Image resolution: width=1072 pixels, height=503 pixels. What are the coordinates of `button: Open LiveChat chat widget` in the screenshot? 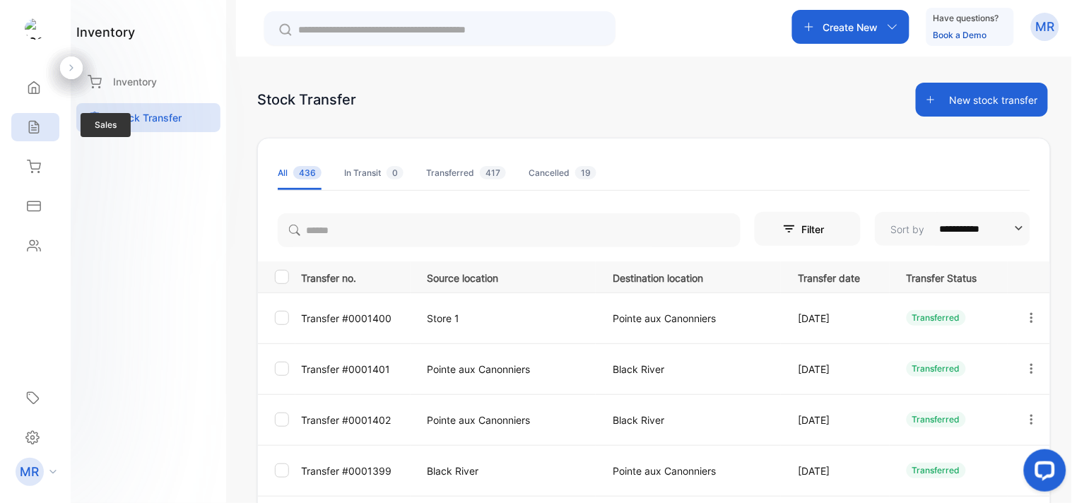 It's located at (33, 27).